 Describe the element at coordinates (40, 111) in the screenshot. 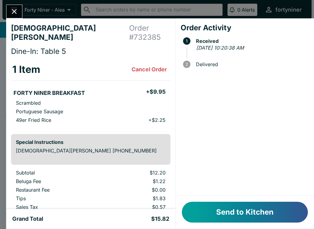

I see `p: Portuguese Sausage` at that location.